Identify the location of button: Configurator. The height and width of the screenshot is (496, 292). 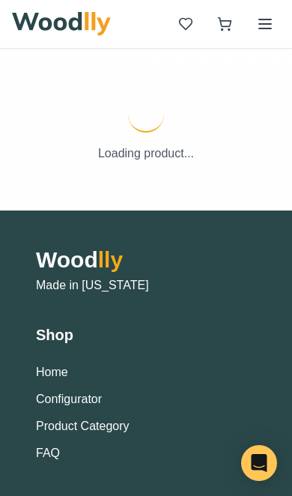
(69, 399).